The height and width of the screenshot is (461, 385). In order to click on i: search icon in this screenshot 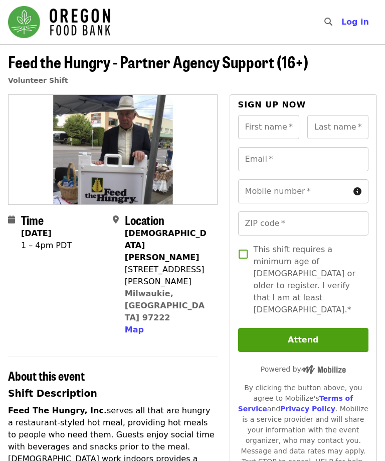, I will do `click(329, 22)`.